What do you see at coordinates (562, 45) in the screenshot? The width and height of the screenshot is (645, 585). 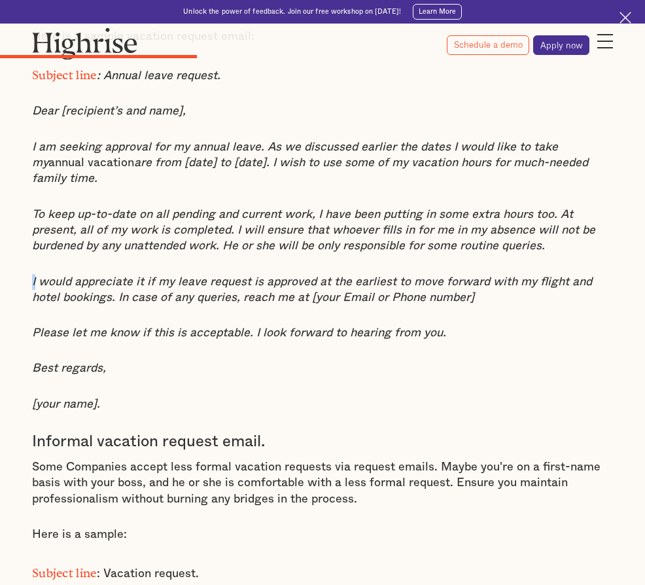 I see `a: Apply now` at bounding box center [562, 45].